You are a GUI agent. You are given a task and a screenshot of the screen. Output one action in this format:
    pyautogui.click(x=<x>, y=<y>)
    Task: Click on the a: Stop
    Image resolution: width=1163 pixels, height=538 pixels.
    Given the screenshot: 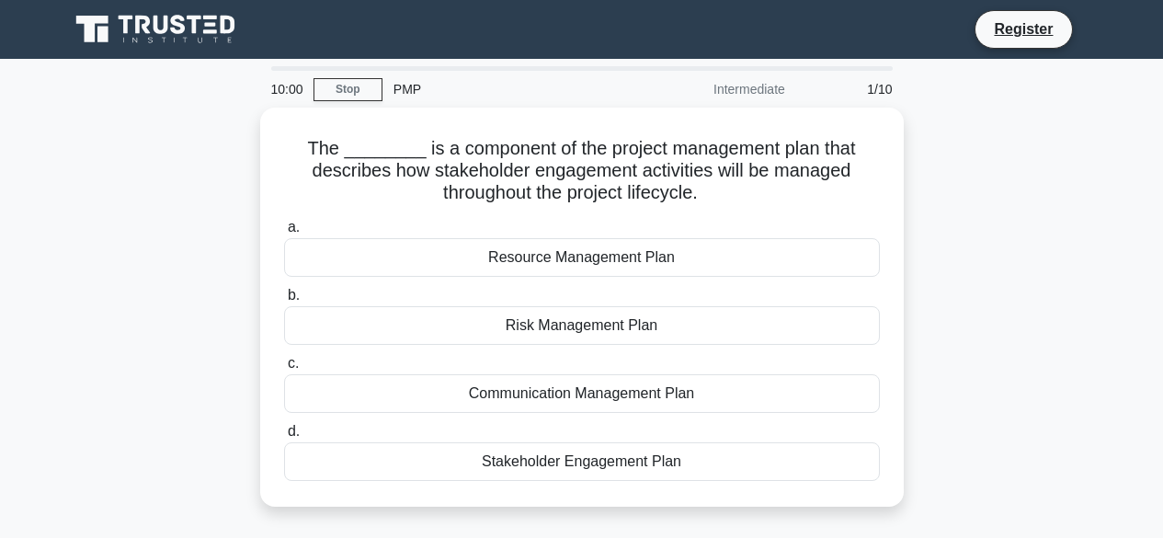 What is the action you would take?
    pyautogui.click(x=348, y=89)
    